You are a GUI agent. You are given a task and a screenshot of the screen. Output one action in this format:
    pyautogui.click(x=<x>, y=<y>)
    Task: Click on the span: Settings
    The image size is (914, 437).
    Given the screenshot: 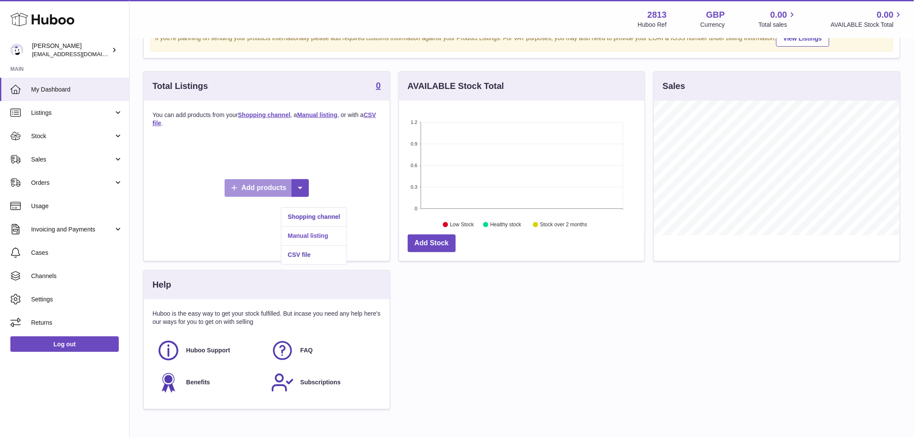 What is the action you would take?
    pyautogui.click(x=77, y=299)
    